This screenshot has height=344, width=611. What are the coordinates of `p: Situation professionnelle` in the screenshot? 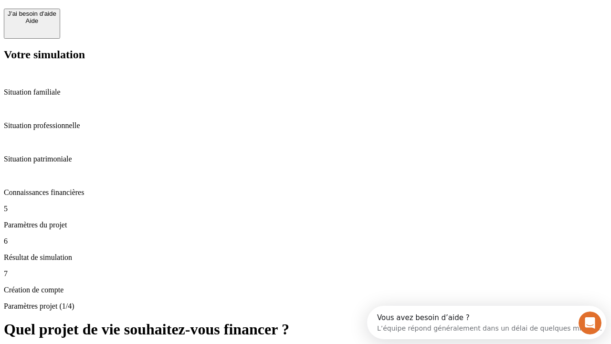 It's located at (305, 126).